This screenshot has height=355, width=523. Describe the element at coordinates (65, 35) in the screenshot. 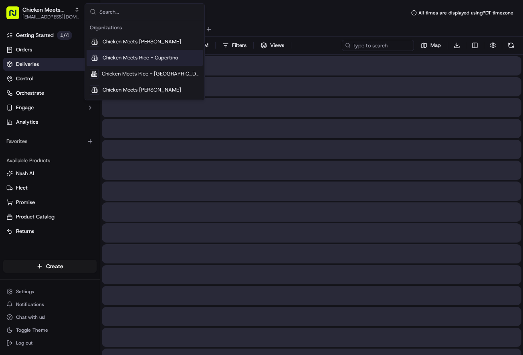

I see `p: 1 / 4` at that location.